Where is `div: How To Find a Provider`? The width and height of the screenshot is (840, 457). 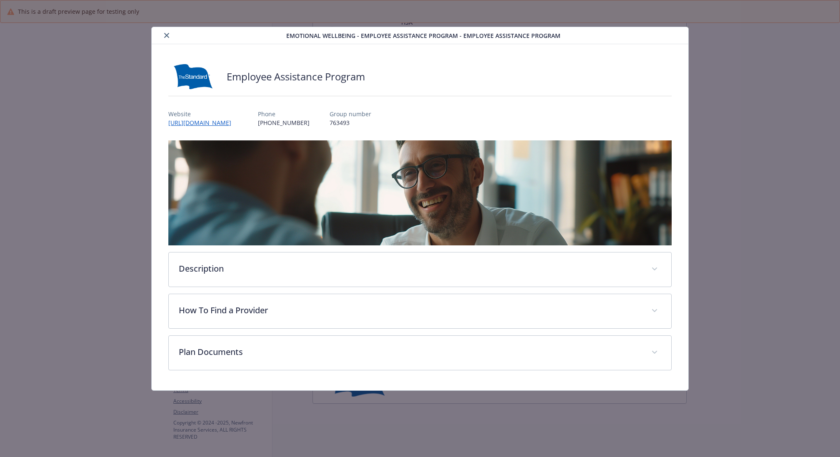
div: How To Find a Provider is located at coordinates (420, 311).